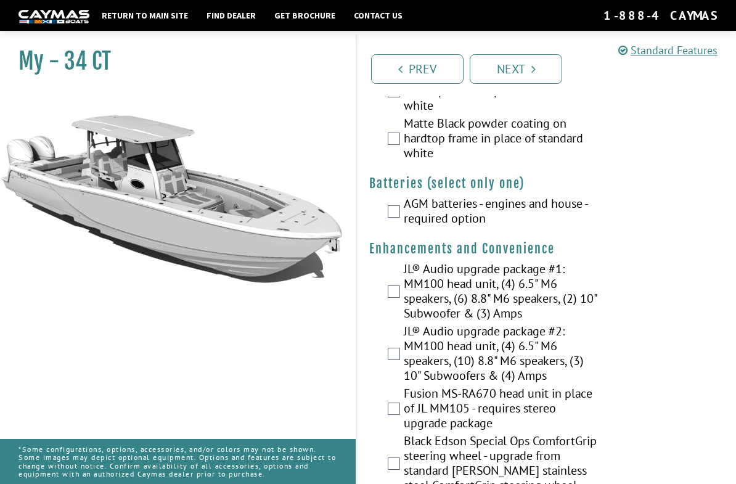 The width and height of the screenshot is (736, 484). Describe the element at coordinates (231, 15) in the screenshot. I see `a: Find Dealer` at that location.